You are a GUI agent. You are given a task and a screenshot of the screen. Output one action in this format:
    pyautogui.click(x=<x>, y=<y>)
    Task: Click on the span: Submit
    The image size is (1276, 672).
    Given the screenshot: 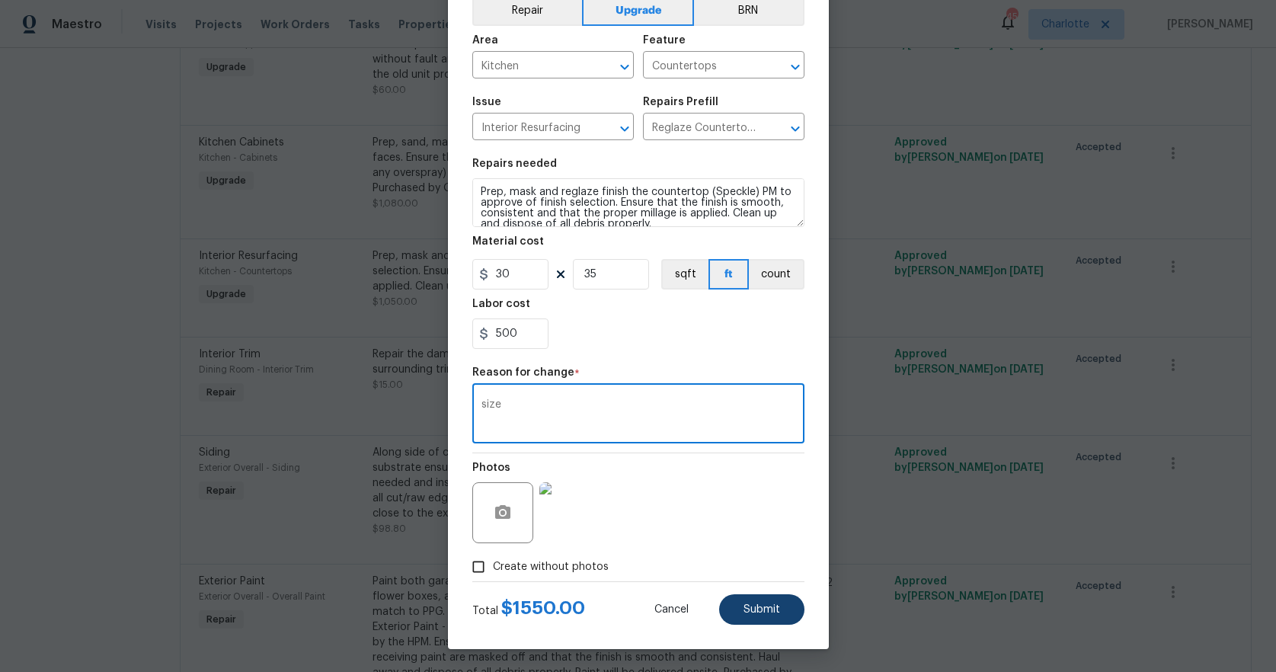 What is the action you would take?
    pyautogui.click(x=762, y=610)
    